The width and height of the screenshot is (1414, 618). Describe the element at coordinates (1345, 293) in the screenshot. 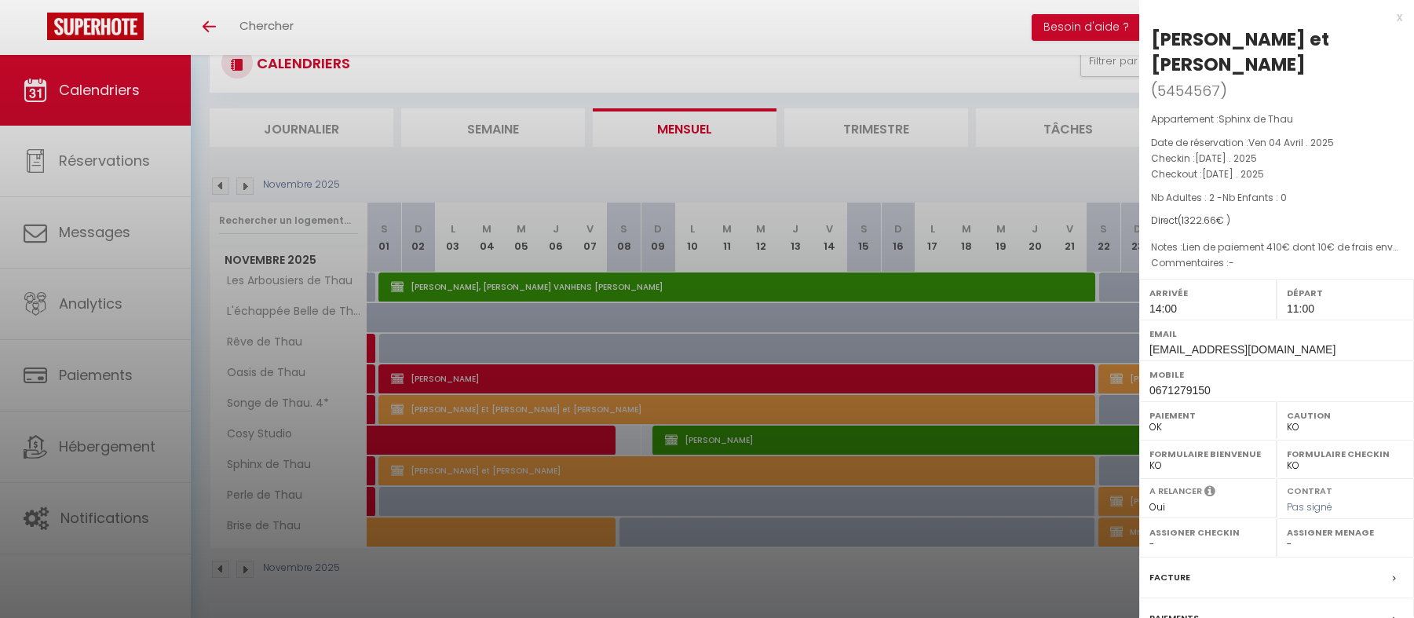

I see `label: Départ` at that location.